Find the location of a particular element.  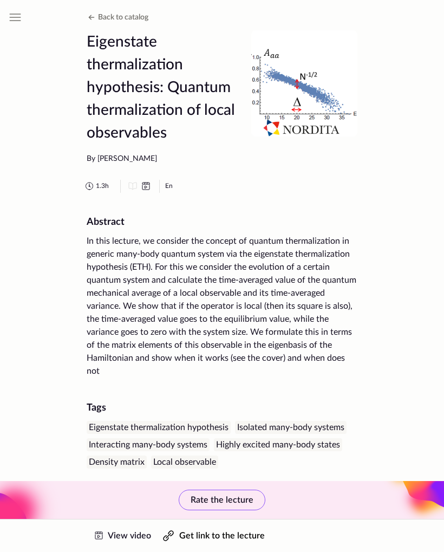

span: Back to catalog is located at coordinates (123, 17).